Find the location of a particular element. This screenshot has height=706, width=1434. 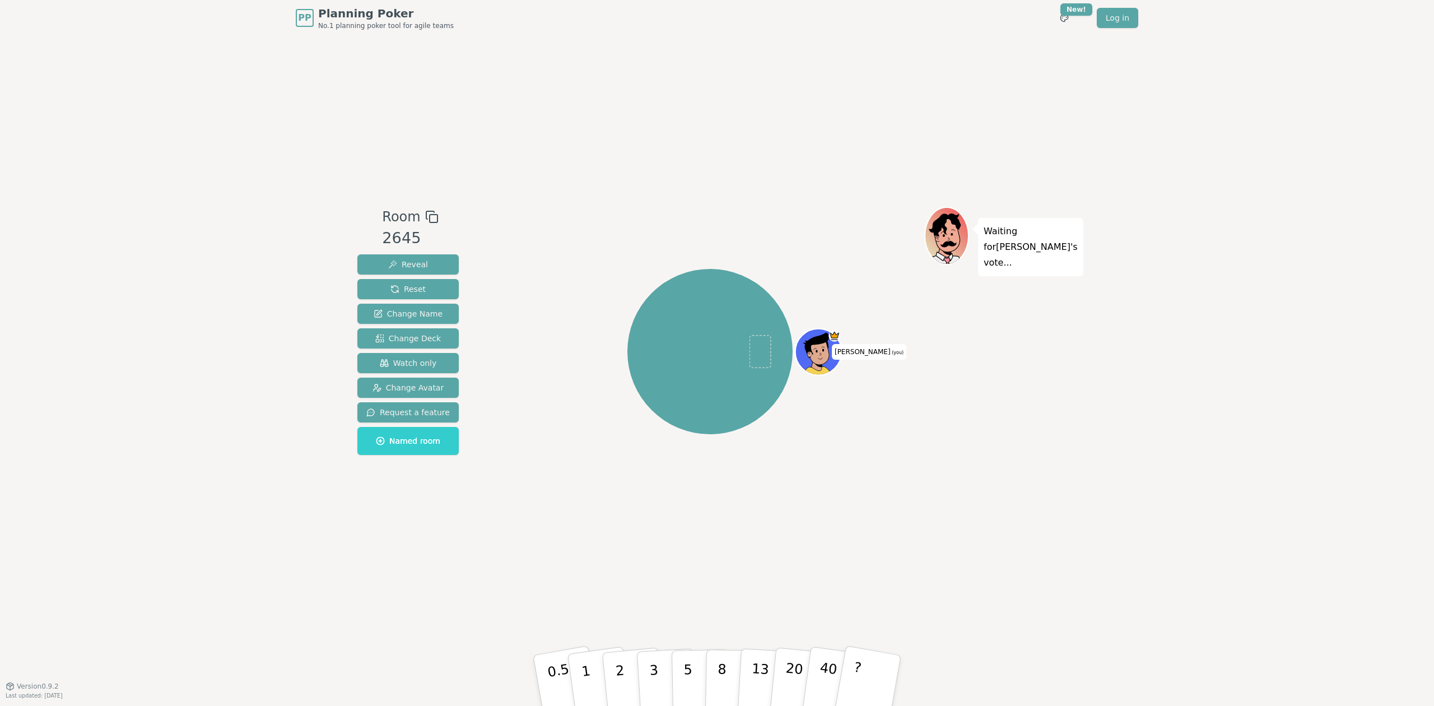

div: 2645 is located at coordinates (410, 238).